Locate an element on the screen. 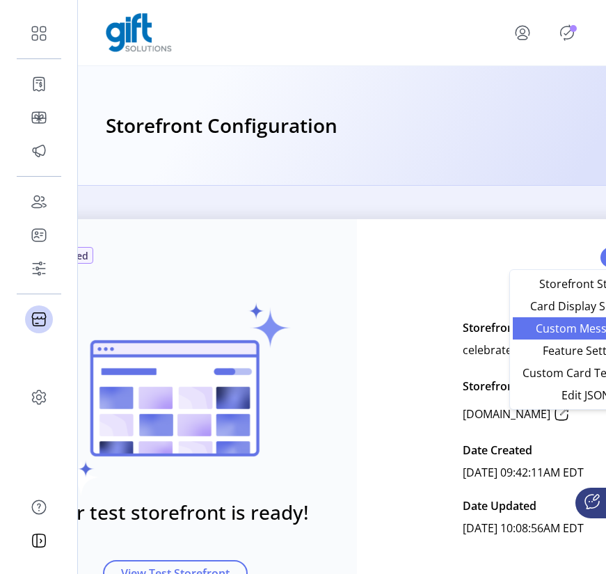  p: Storefront Name is located at coordinates (508, 328).